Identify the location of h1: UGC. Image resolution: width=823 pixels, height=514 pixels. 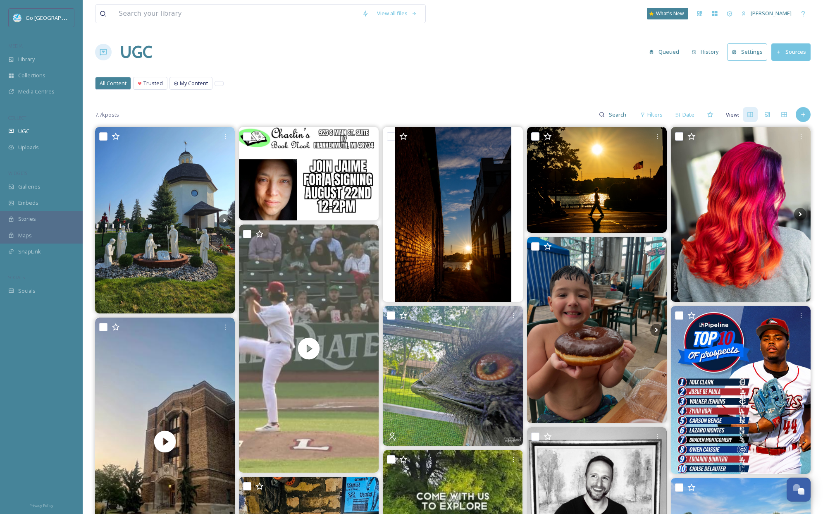
(136, 52).